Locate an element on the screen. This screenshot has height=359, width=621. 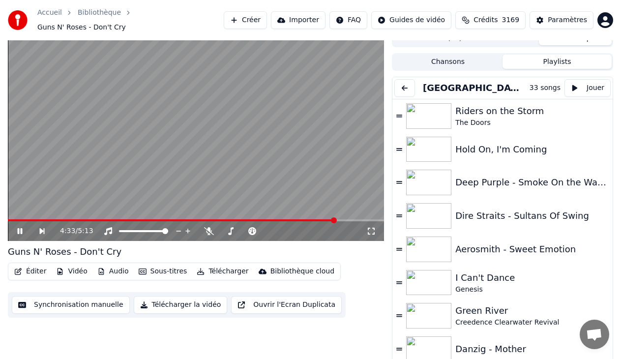
button: Éditer is located at coordinates (30, 271).